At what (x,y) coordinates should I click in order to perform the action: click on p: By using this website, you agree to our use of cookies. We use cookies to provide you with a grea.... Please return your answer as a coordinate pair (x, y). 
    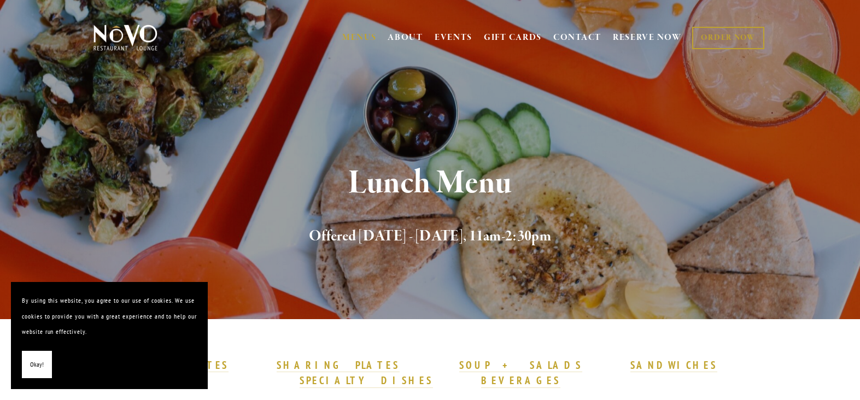
    Looking at the image, I should click on (109, 317).